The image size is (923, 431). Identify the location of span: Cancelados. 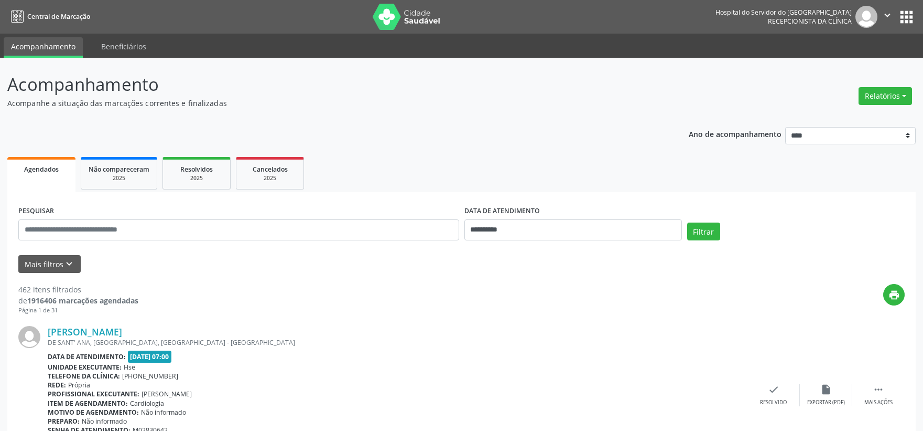
(270, 169).